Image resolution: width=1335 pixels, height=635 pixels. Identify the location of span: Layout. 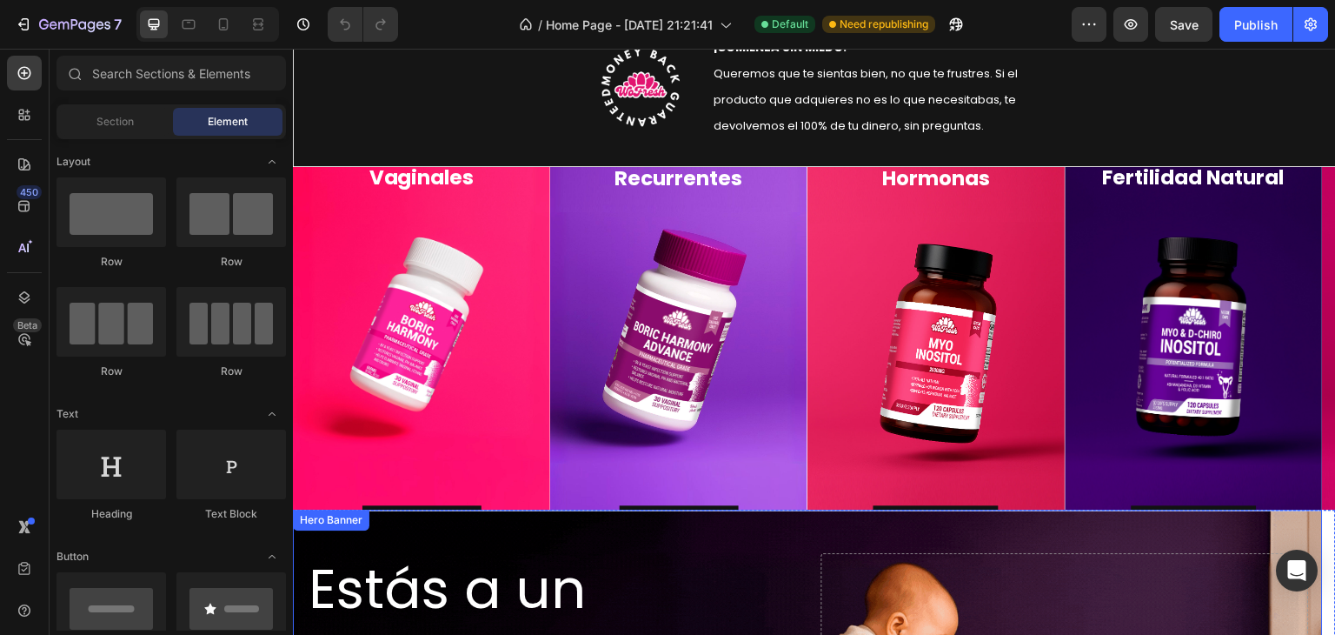
(73, 162).